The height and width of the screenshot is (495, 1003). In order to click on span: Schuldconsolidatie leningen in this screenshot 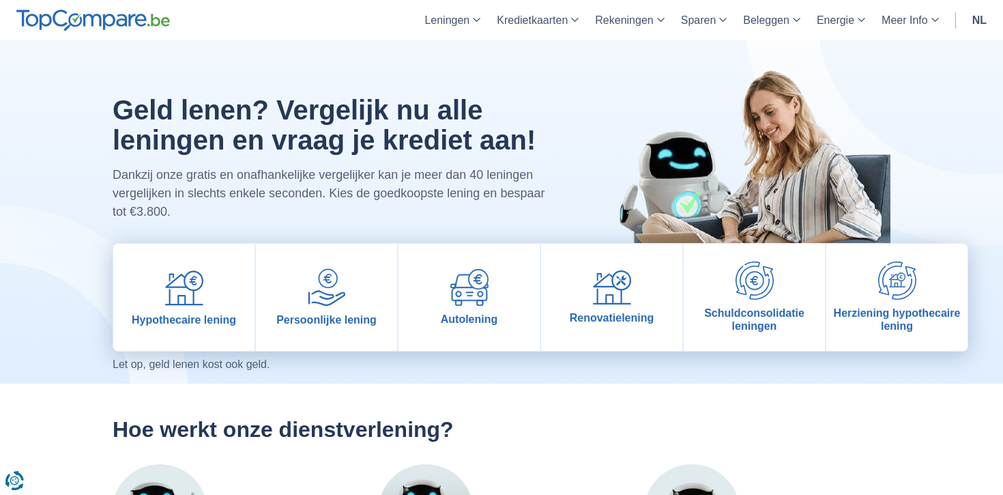, I will do `click(754, 319)`.